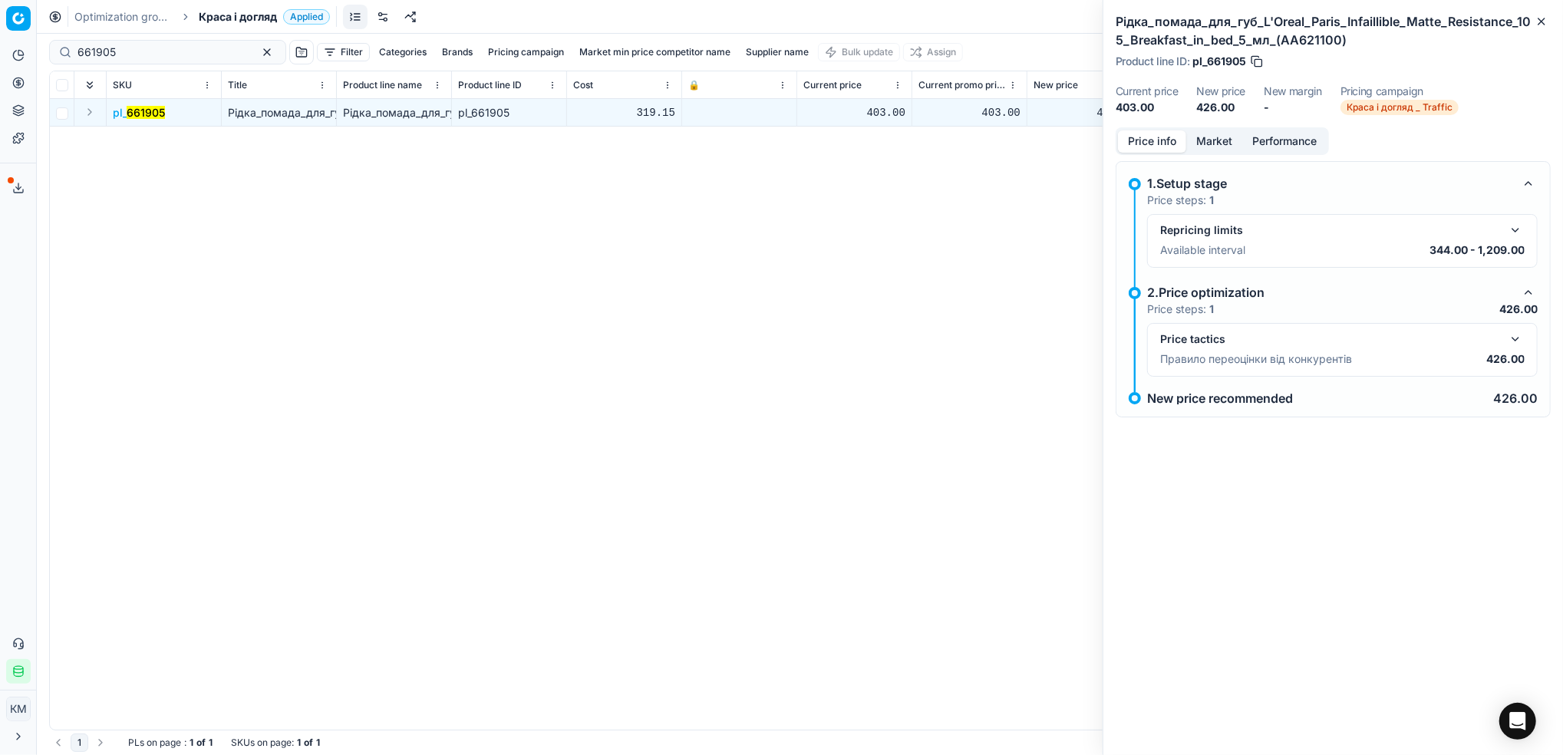 The height and width of the screenshot is (755, 1563). I want to click on span: Краса і догляд _ Traffic, so click(1399, 107).